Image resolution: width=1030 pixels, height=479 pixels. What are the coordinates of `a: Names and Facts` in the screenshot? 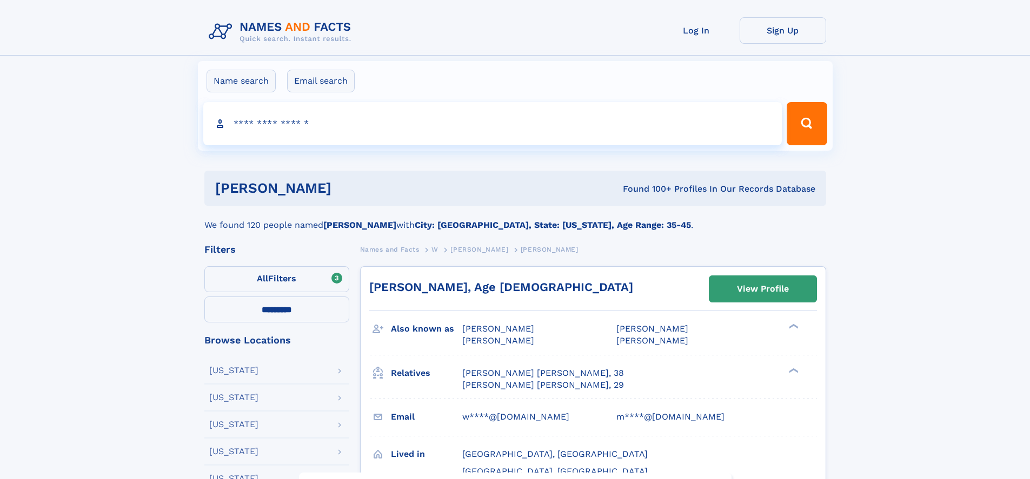 It's located at (390, 249).